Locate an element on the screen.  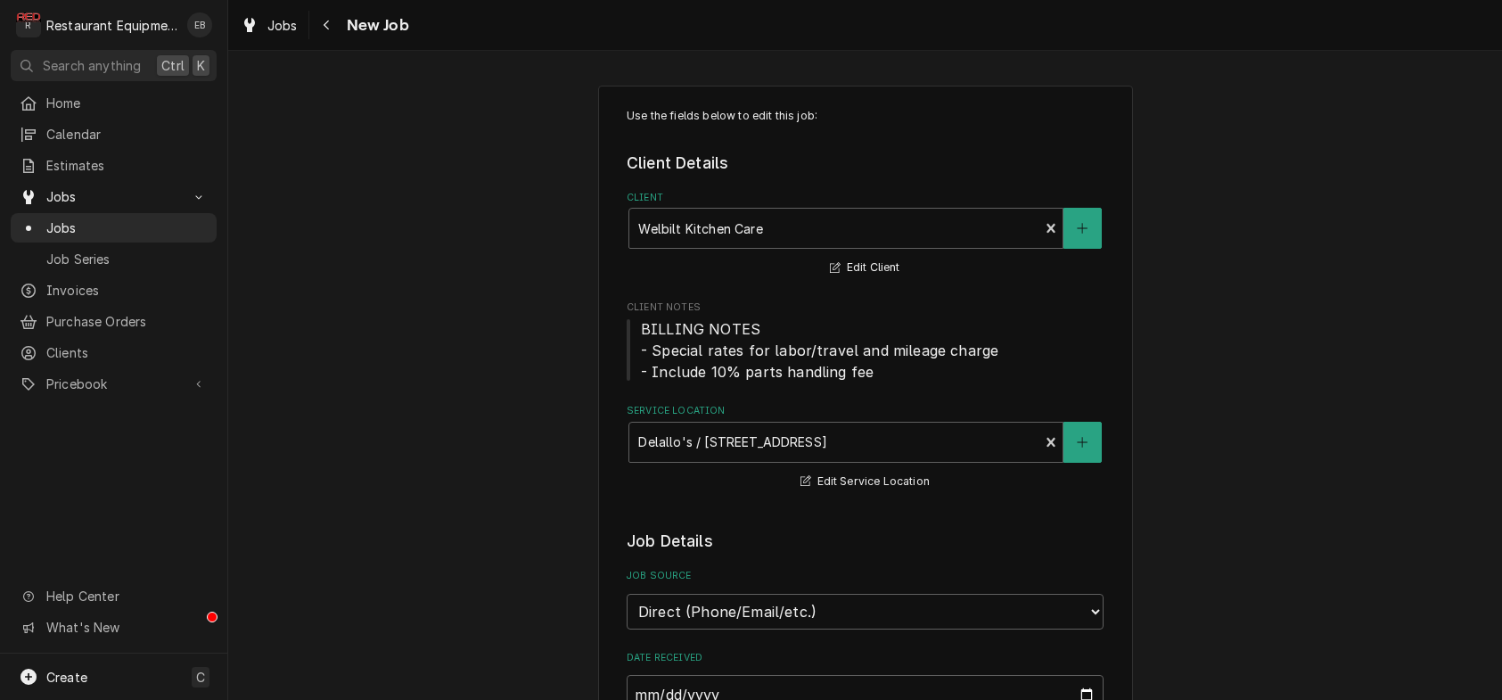
button: Search anythingCtrlK is located at coordinates (113, 65).